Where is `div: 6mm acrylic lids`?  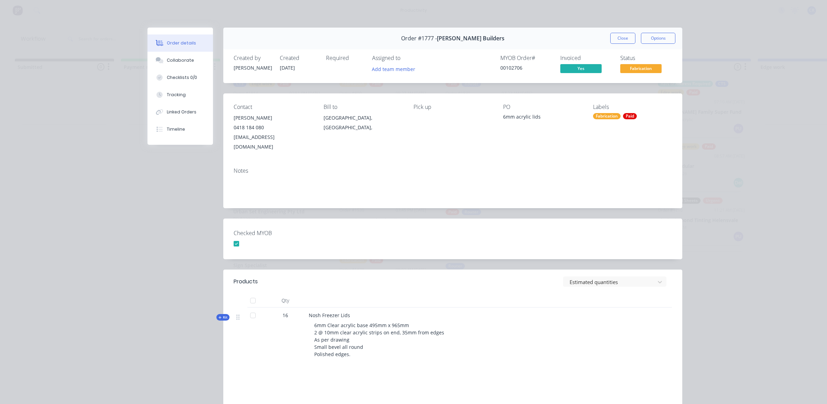 div: 6mm acrylic lids is located at coordinates (542, 118).